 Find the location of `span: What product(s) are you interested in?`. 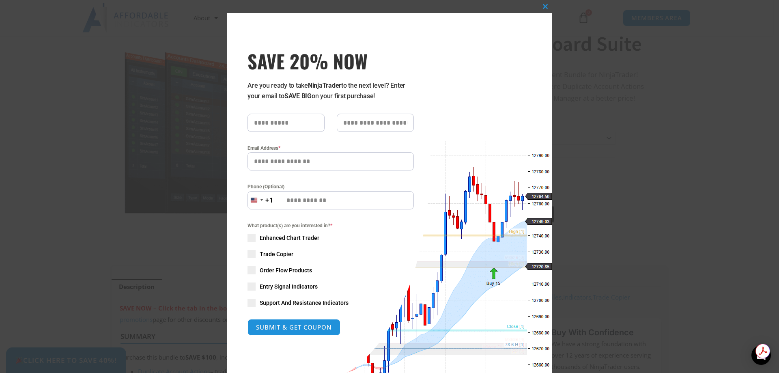

span: What product(s) are you interested in? is located at coordinates (331, 226).